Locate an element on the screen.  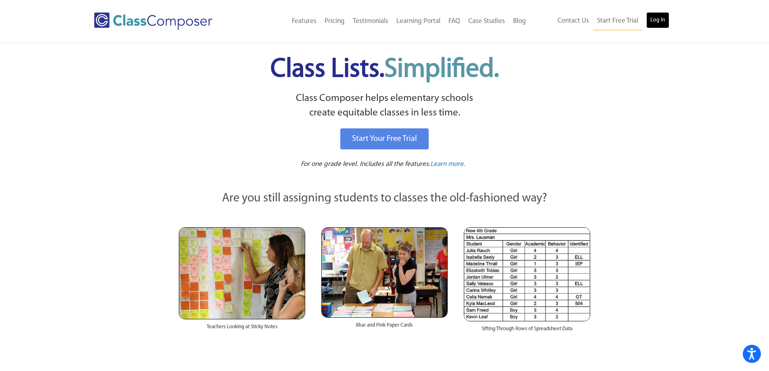
p: Class Composer helps elementary schools create equitable classes in less time. is located at coordinates (385, 106).